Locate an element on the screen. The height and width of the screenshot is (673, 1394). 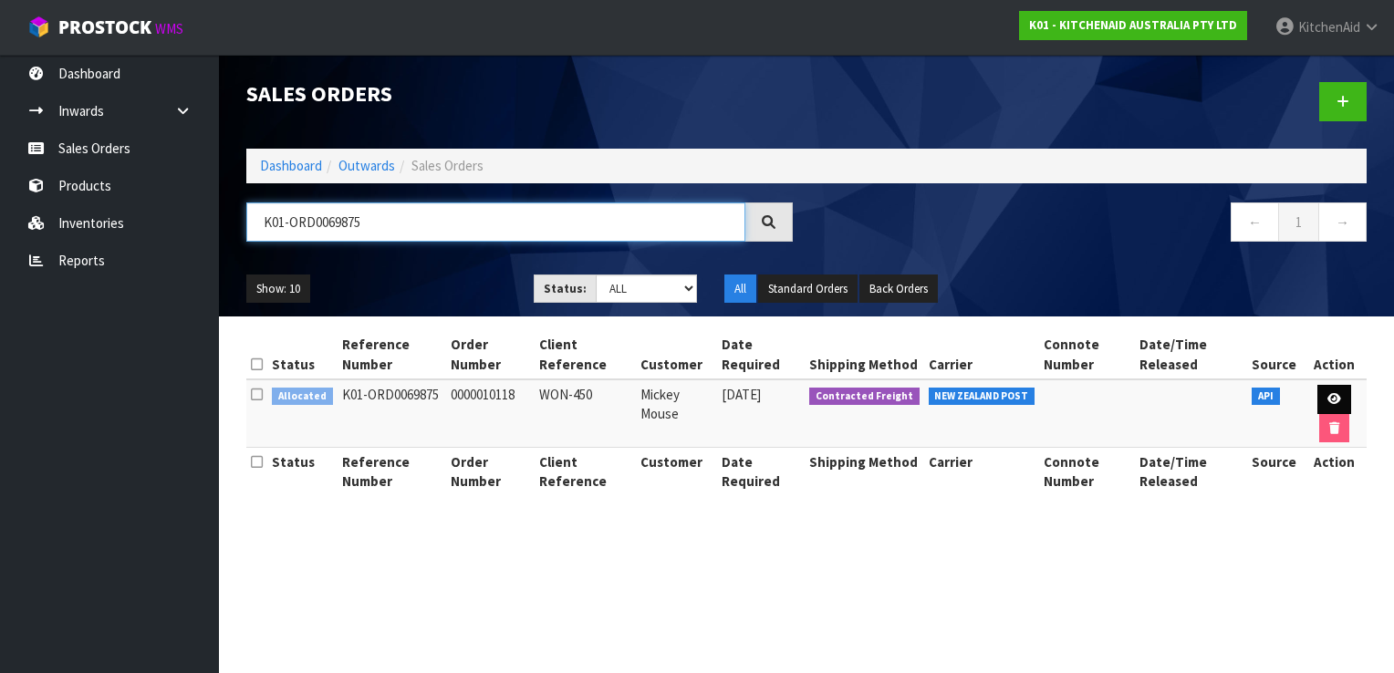
span: KitchenAid is located at coordinates (1329, 26).